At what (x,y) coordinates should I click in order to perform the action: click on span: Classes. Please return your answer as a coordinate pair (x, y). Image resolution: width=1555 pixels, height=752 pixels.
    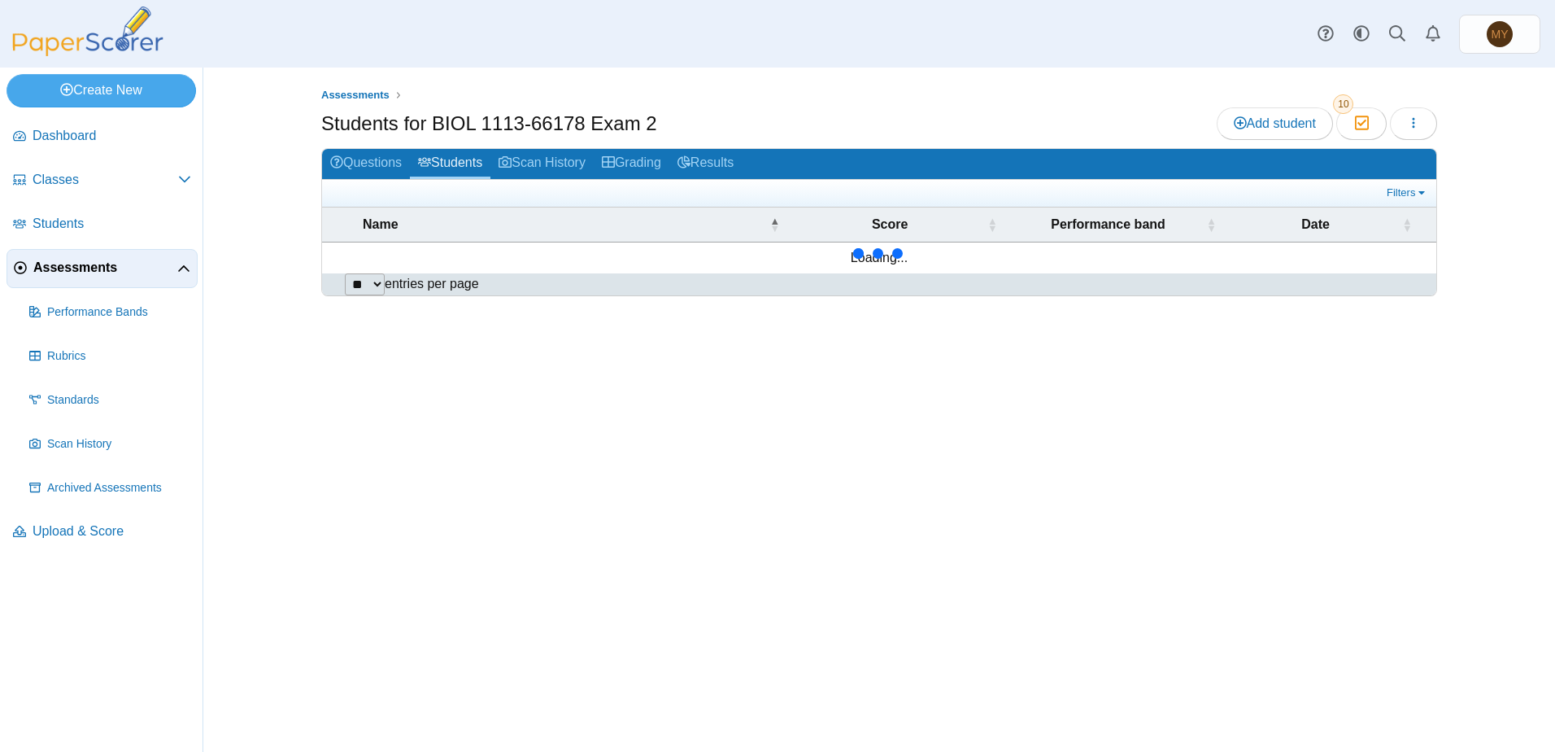
    Looking at the image, I should click on (105, 180).